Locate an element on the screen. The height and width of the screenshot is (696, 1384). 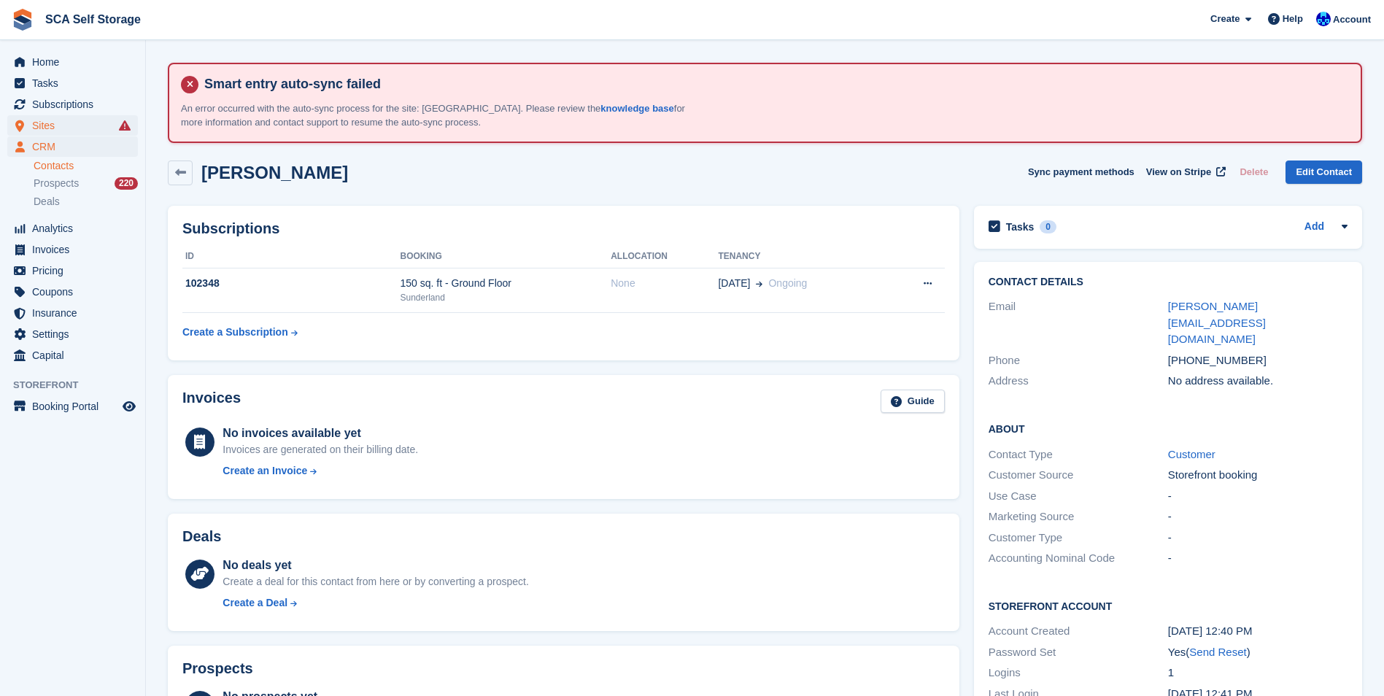
div: 0 is located at coordinates (1048, 227).